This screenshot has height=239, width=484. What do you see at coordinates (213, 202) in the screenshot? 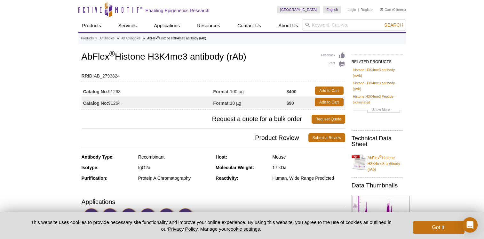
I see `h3: Applications` at bounding box center [213, 202].